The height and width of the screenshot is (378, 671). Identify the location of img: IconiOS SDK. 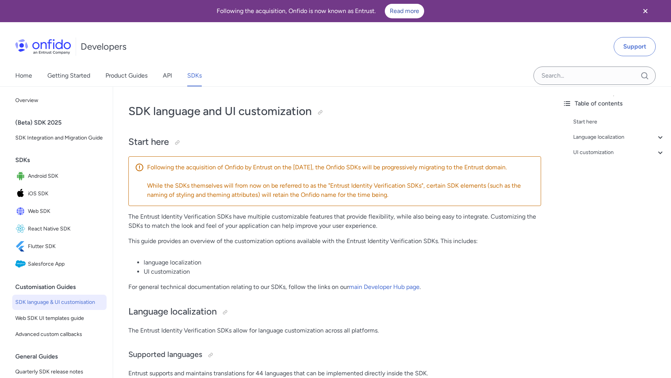
(21, 194).